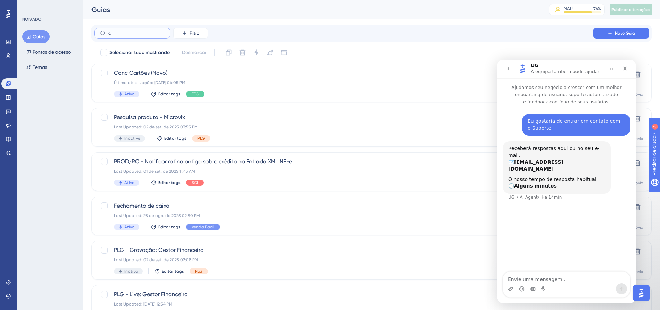  What do you see at coordinates (68, 12) in the screenshot?
I see `p: A equipa também pode ajudar` at bounding box center [68, 12].